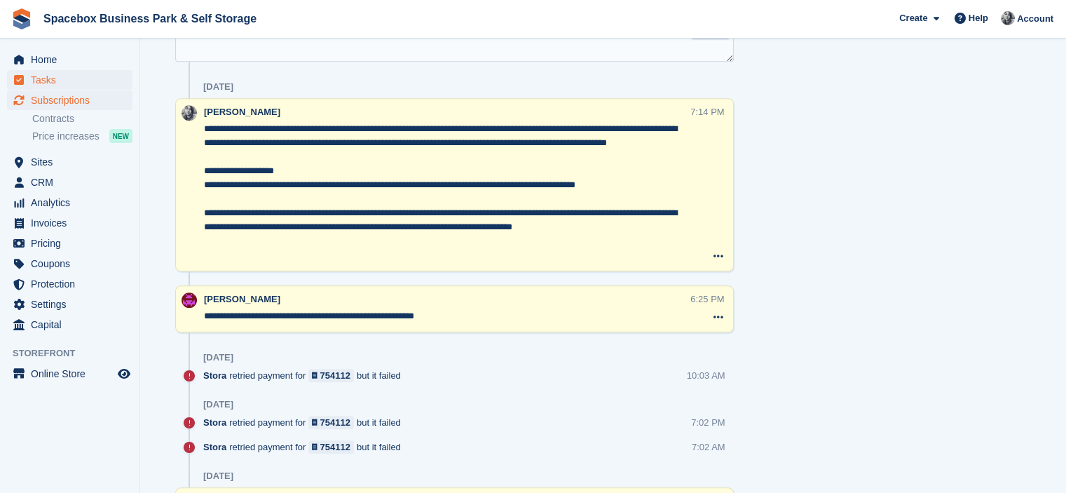 This screenshot has width=1066, height=493. I want to click on a: Spacebox Business Park & Self Storage, so click(150, 18).